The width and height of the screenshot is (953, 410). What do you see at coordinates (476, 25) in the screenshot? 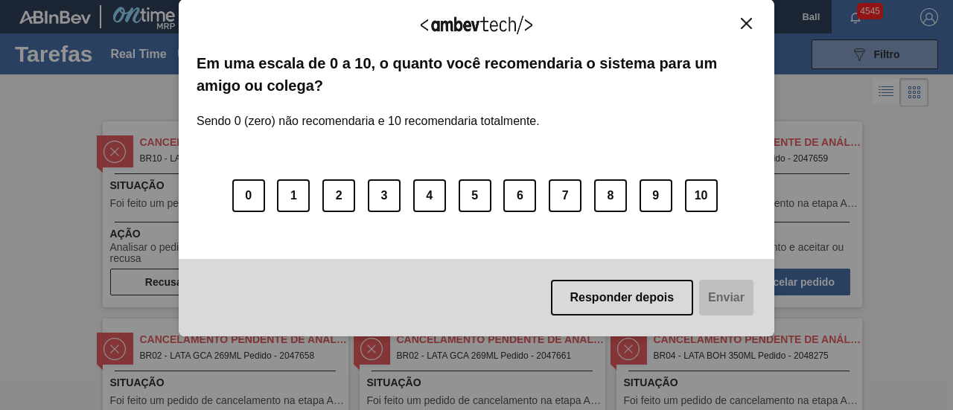
I see `img: Logo Ambevtech` at bounding box center [476, 25].